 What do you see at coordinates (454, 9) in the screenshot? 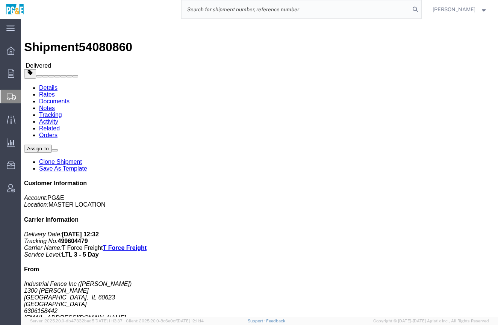
I see `span: Wendy Hetrick` at bounding box center [454, 9].